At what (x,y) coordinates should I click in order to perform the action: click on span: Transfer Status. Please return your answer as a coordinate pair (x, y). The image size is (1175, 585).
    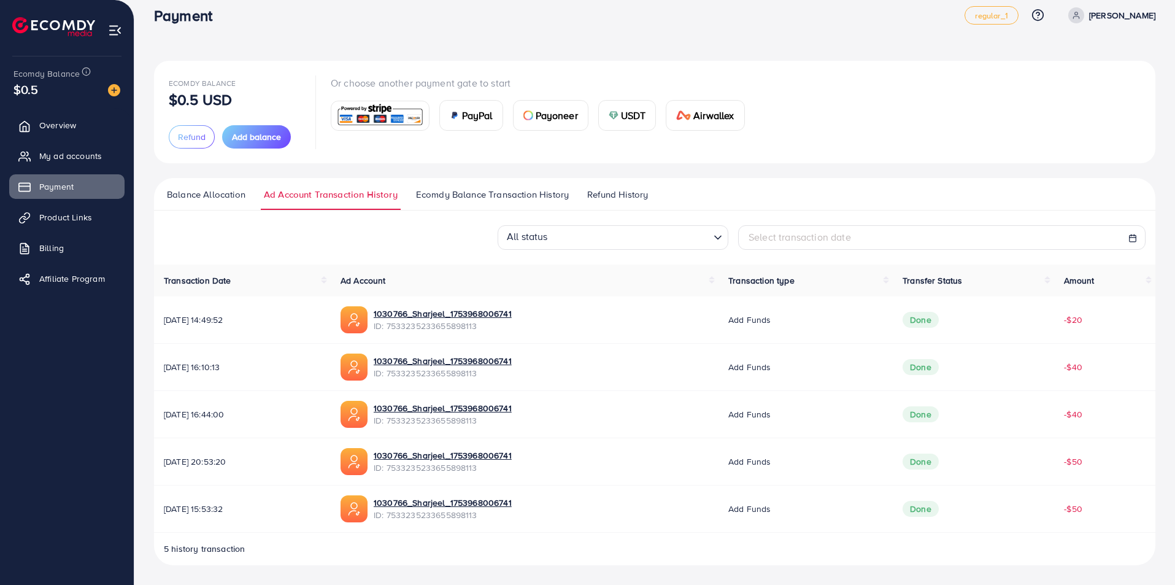
    Looking at the image, I should click on (932, 280).